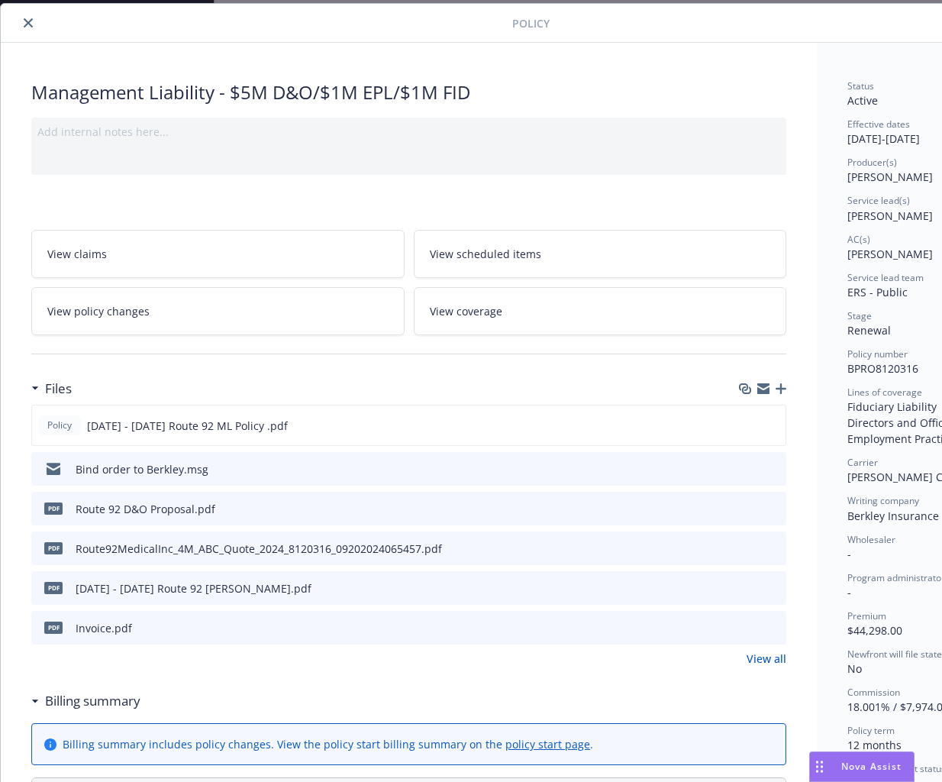  Describe the element at coordinates (259, 548) in the screenshot. I see `div: Route92MedicalInc_4M_ABC_Quote_2024_8120316_09202024065457.pdf` at that location.